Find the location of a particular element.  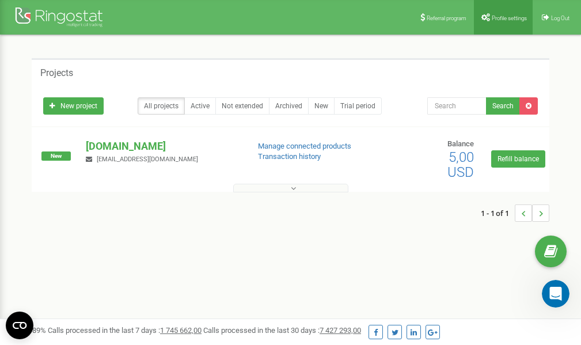

u: 1 745 662,00 is located at coordinates (181, 330).